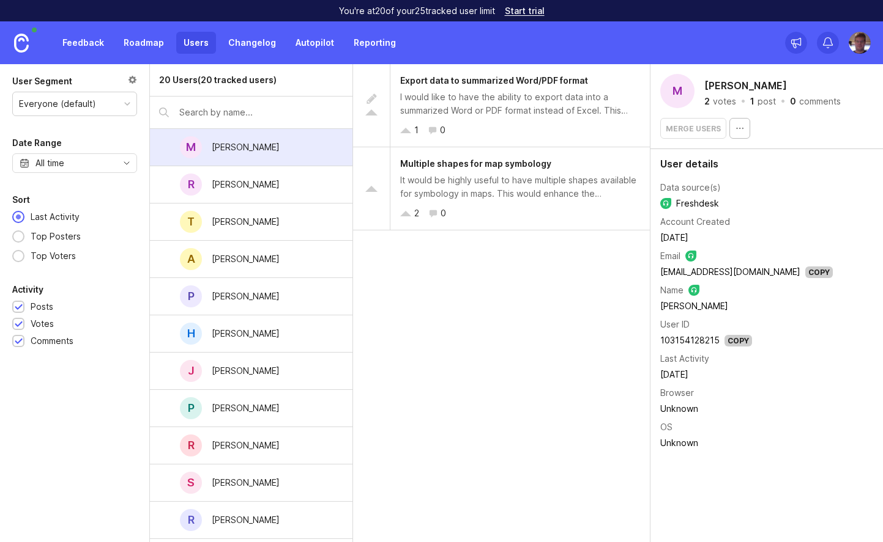 This screenshot has height=542, width=883. I want to click on div: S, so click(191, 483).